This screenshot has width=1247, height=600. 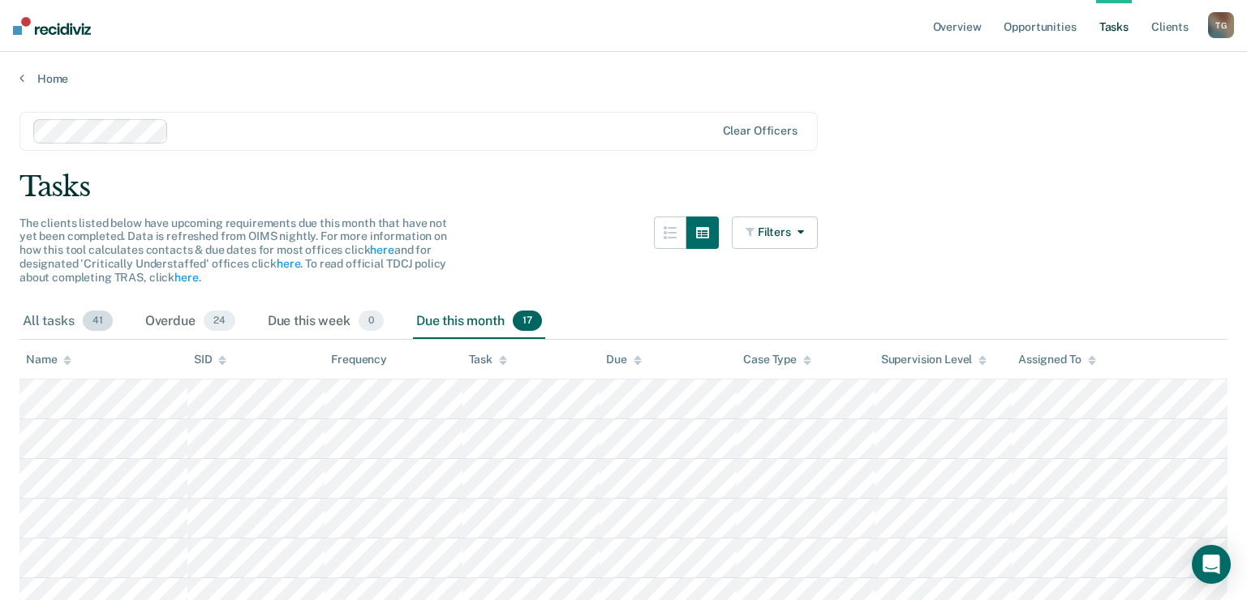 I want to click on div: Due this week0, so click(x=325, y=322).